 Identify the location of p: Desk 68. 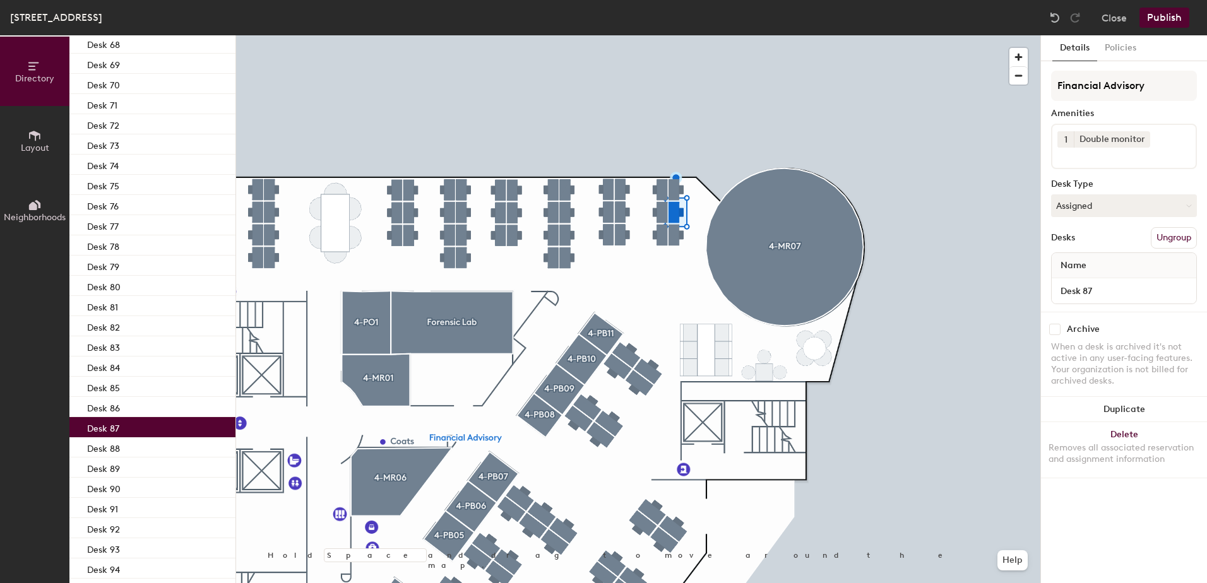
(104, 43).